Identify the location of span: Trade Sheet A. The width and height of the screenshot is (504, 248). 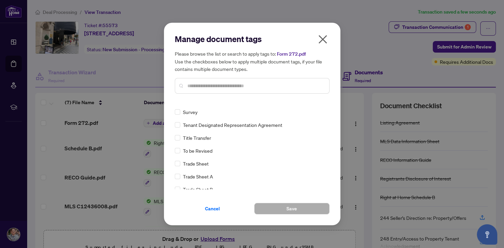
(198, 177).